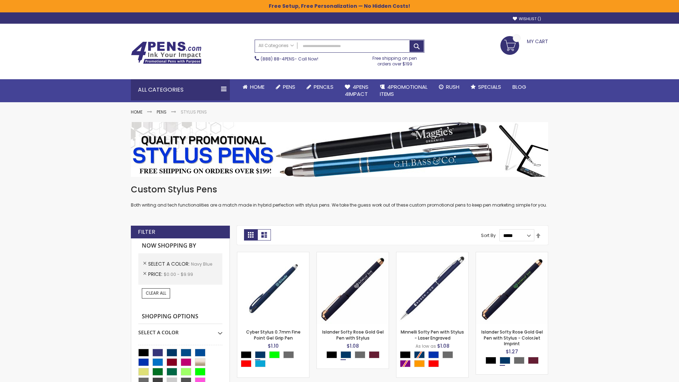  I want to click on strong: Shopping Options, so click(180, 316).